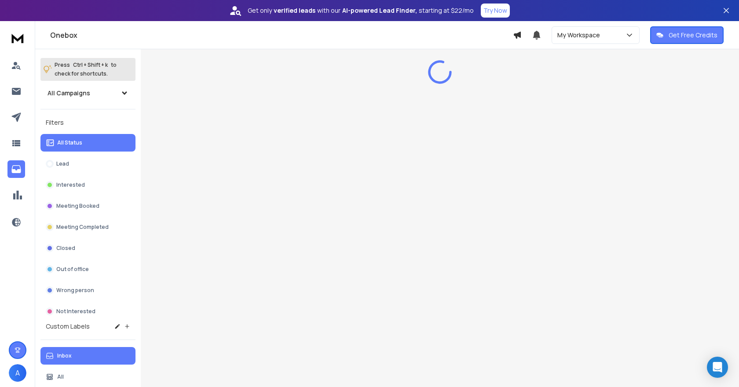 The image size is (739, 387). I want to click on strong: verified leads, so click(294, 11).